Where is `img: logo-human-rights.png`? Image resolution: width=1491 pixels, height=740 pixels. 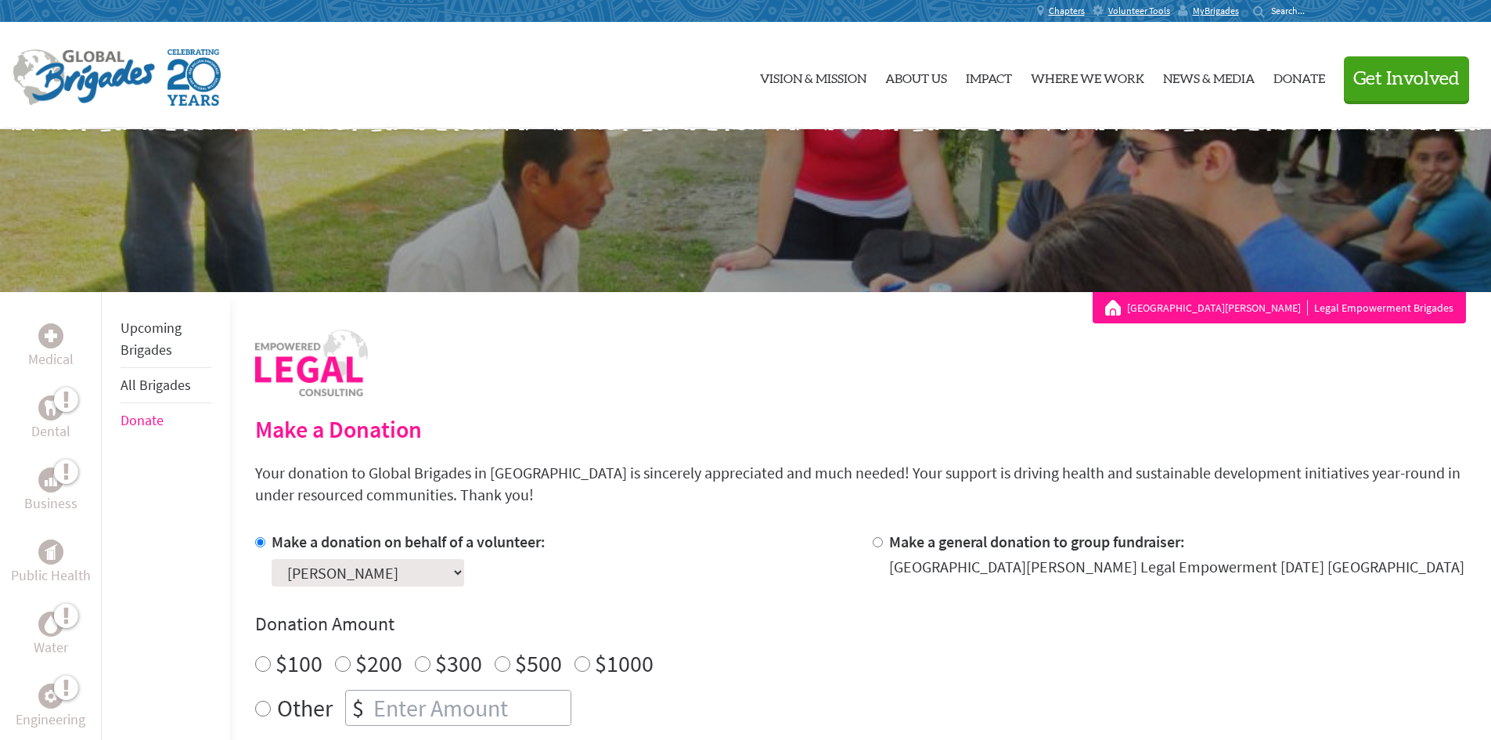 img: logo-human-rights.png is located at coordinates (312, 362).